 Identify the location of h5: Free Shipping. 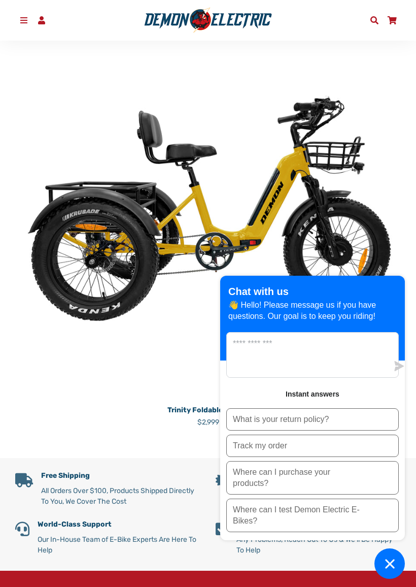
(121, 476).